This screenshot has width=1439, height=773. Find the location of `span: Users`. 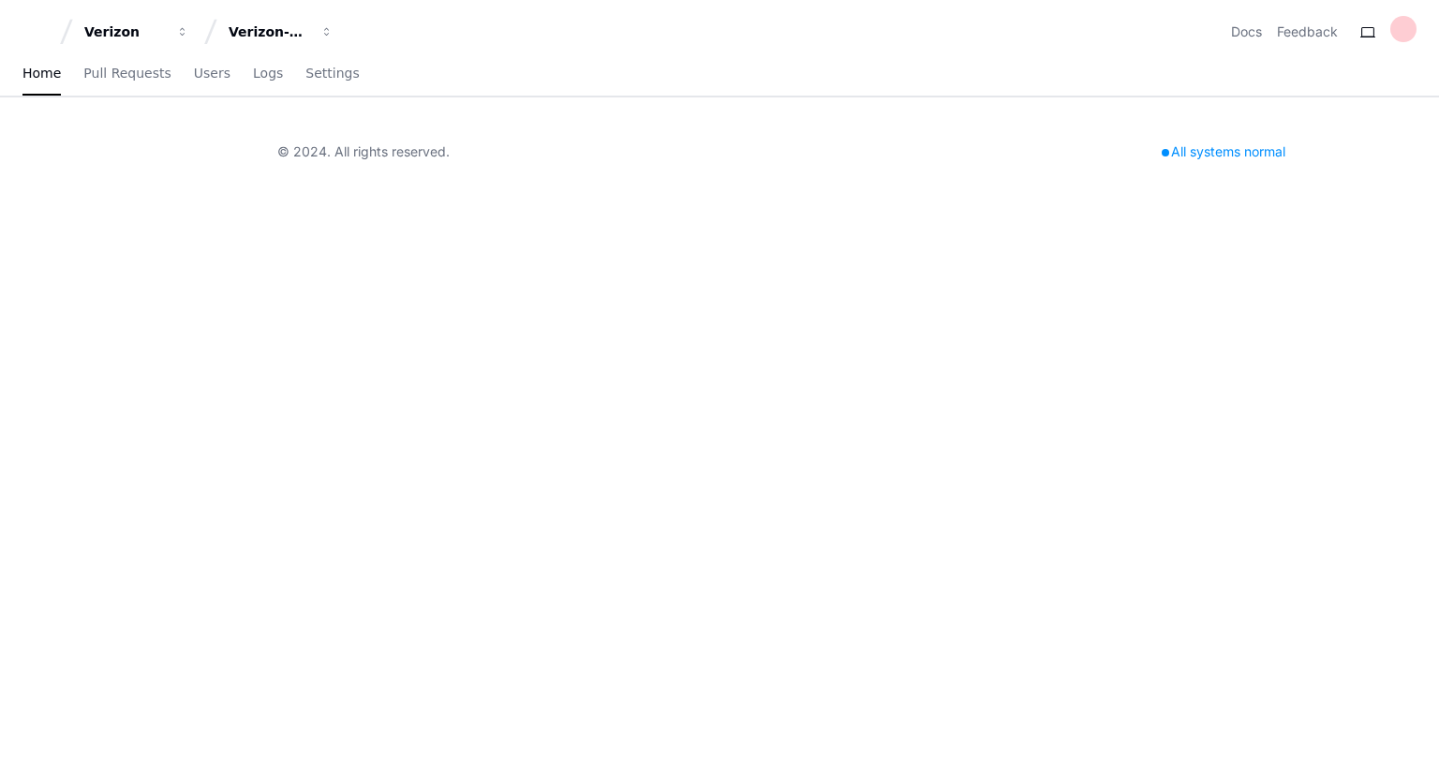

span: Users is located at coordinates (212, 73).